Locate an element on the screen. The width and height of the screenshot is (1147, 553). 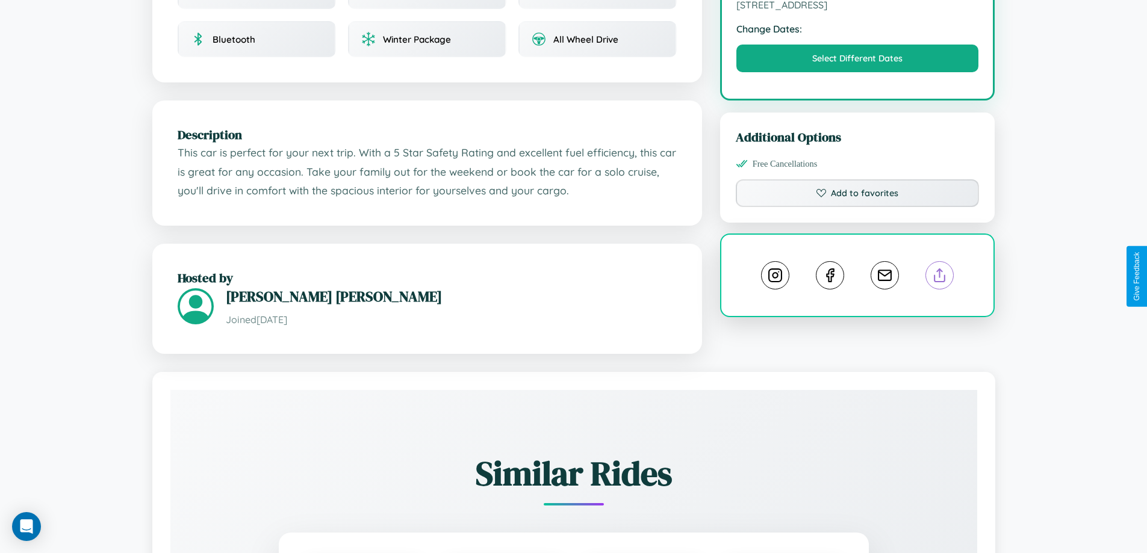
p: This car is perfect for your next trip. With a 5 Star Safety Rating and excellent fuel efficiency... is located at coordinates (427, 172).